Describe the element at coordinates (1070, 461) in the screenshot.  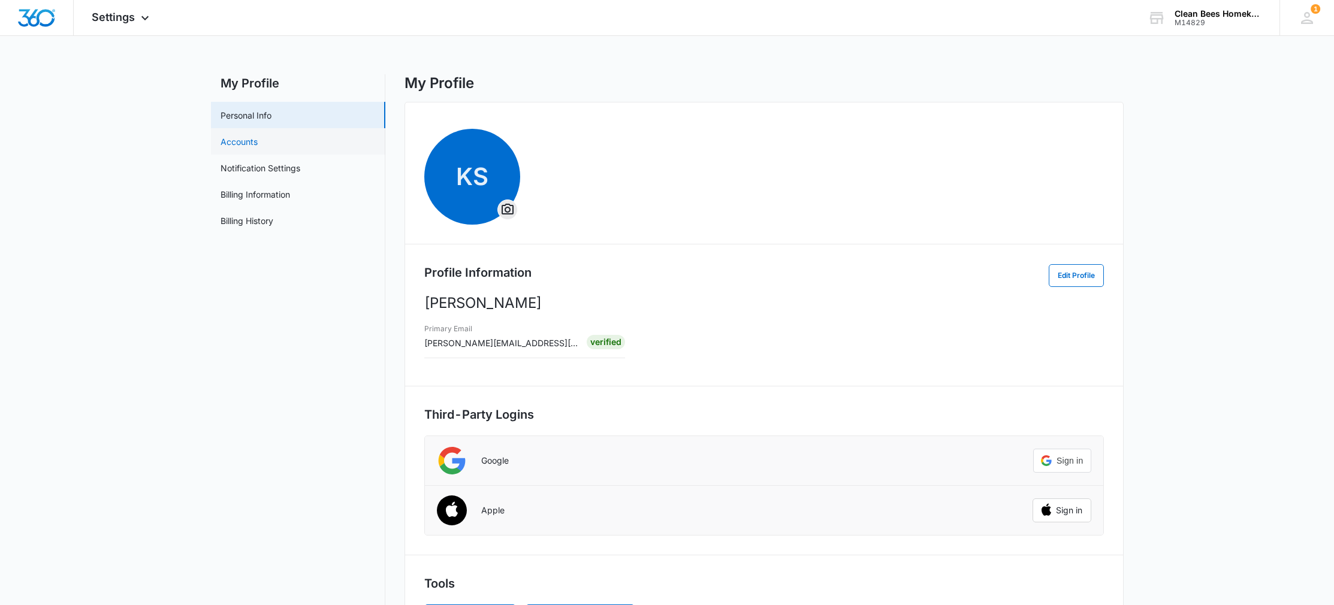
I see `span: Sign in` at that location.